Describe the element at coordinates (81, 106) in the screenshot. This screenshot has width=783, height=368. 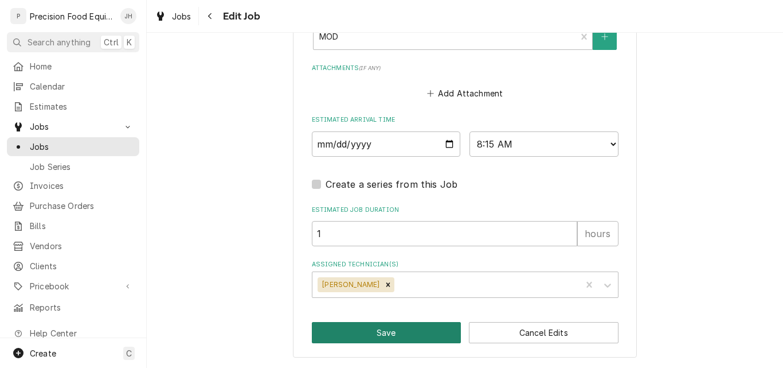
I see `span: Estimates` at that location.